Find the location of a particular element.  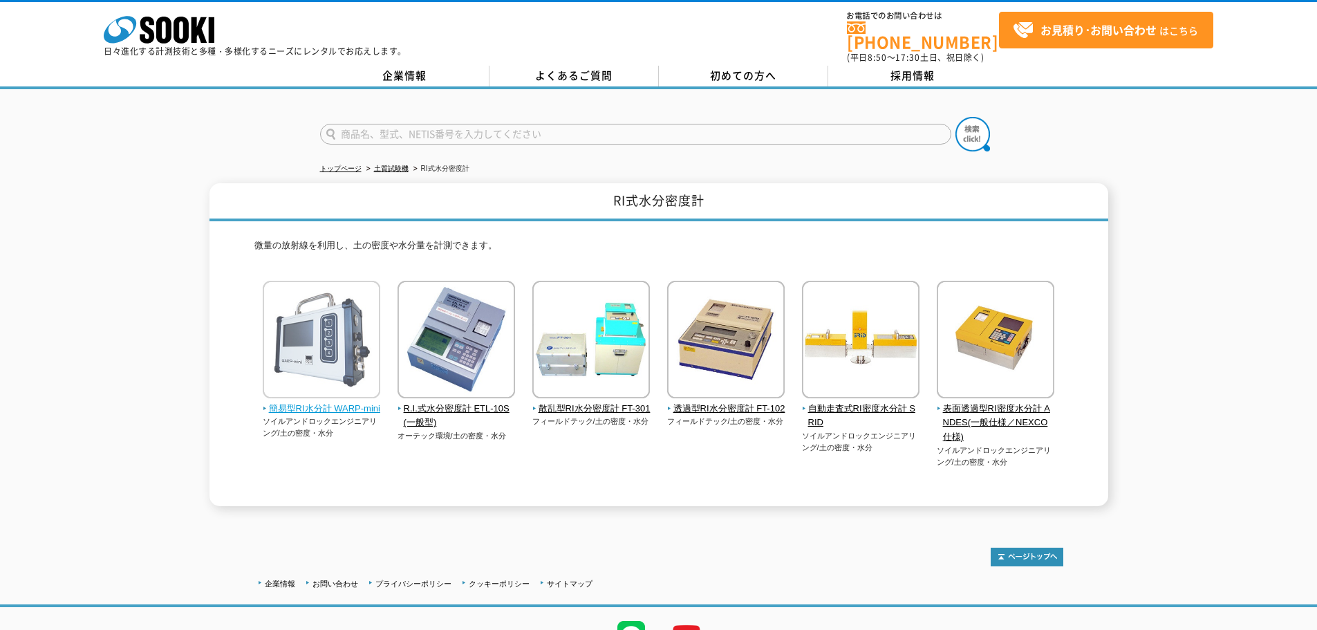

a: R.I.式水分密度計 ETL-10S(一般型) is located at coordinates (456, 409).